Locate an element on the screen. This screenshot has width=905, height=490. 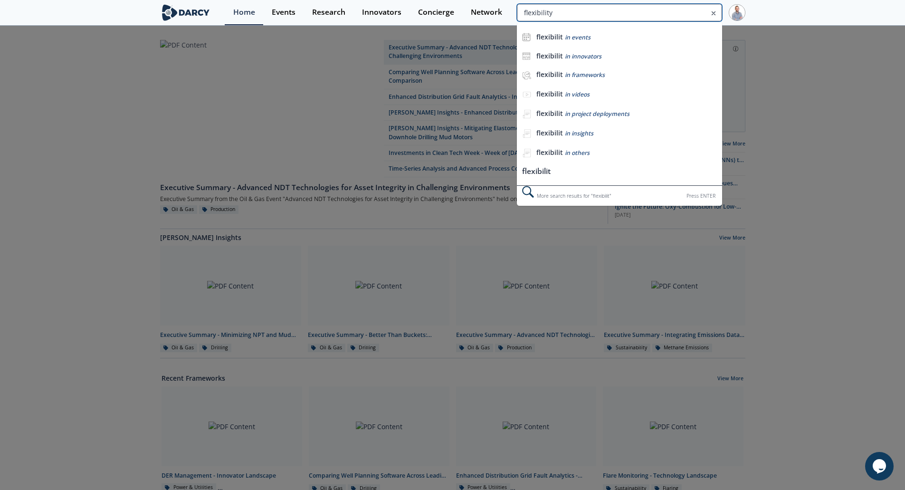
div: Events is located at coordinates (283, 12).